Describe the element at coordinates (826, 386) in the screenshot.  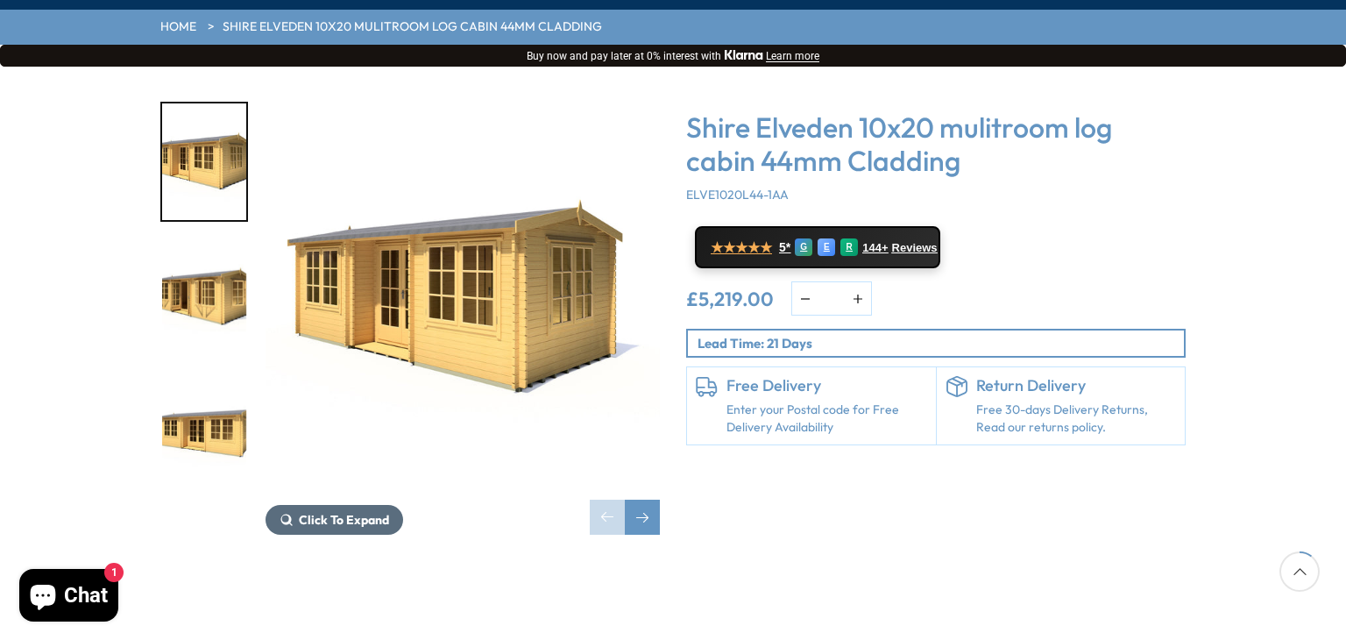
I see `h6: Free Delivery` at that location.